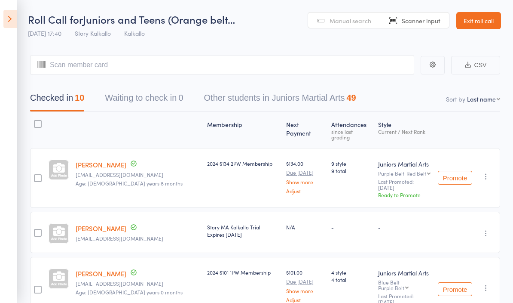  What do you see at coordinates (305, 285) in the screenshot?
I see `div: $101.00` at bounding box center [305, 285].